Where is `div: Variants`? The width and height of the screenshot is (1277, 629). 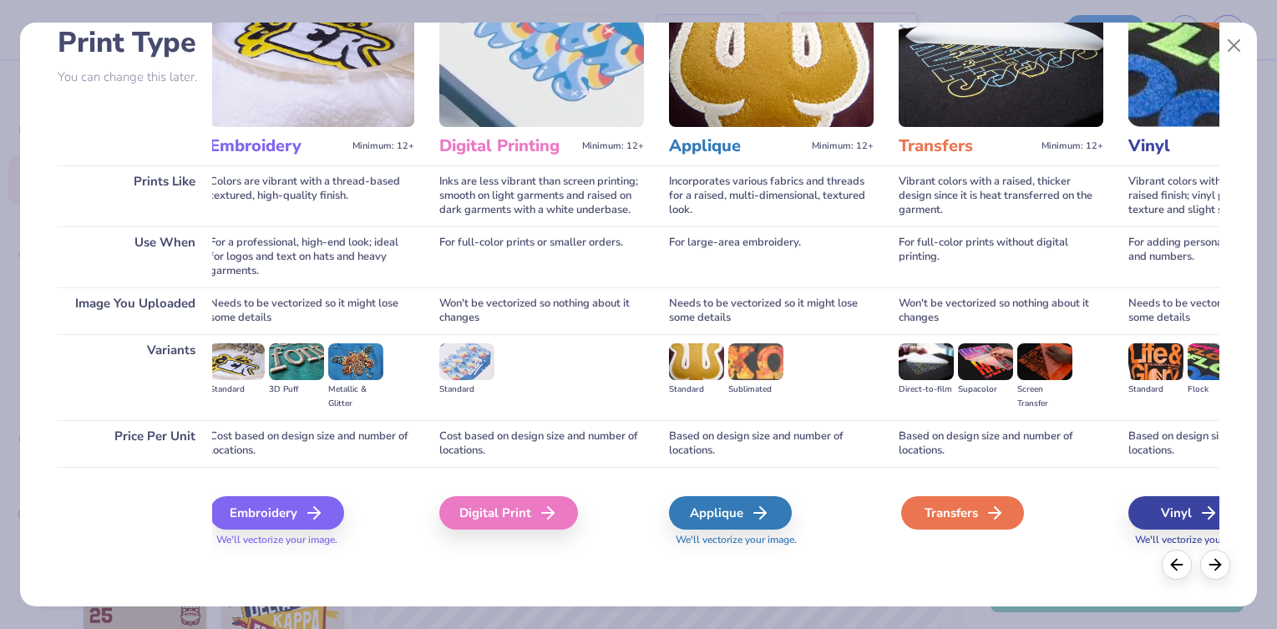 div: Variants is located at coordinates (134, 377).